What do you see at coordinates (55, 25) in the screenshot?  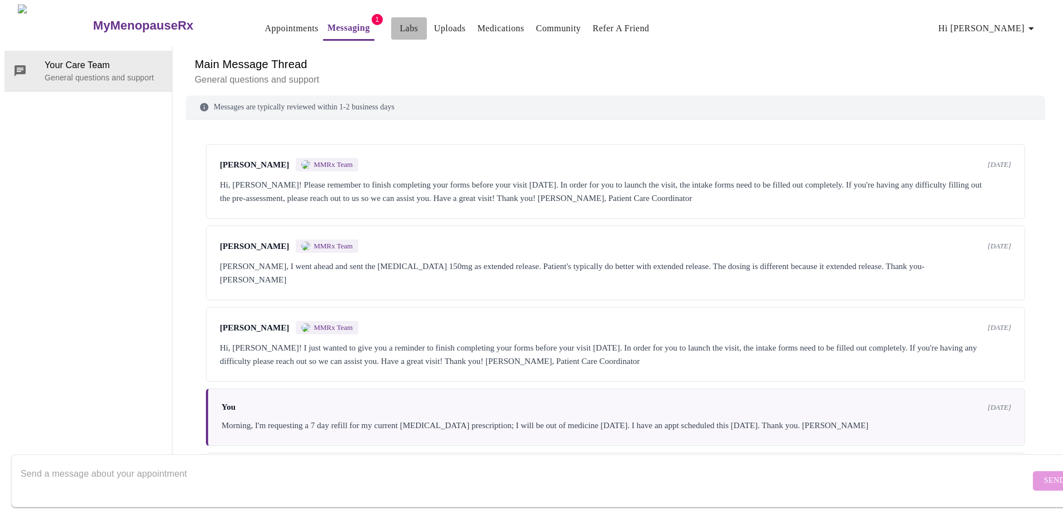 I see `img: MyMenopauseRx Logo` at bounding box center [55, 25].